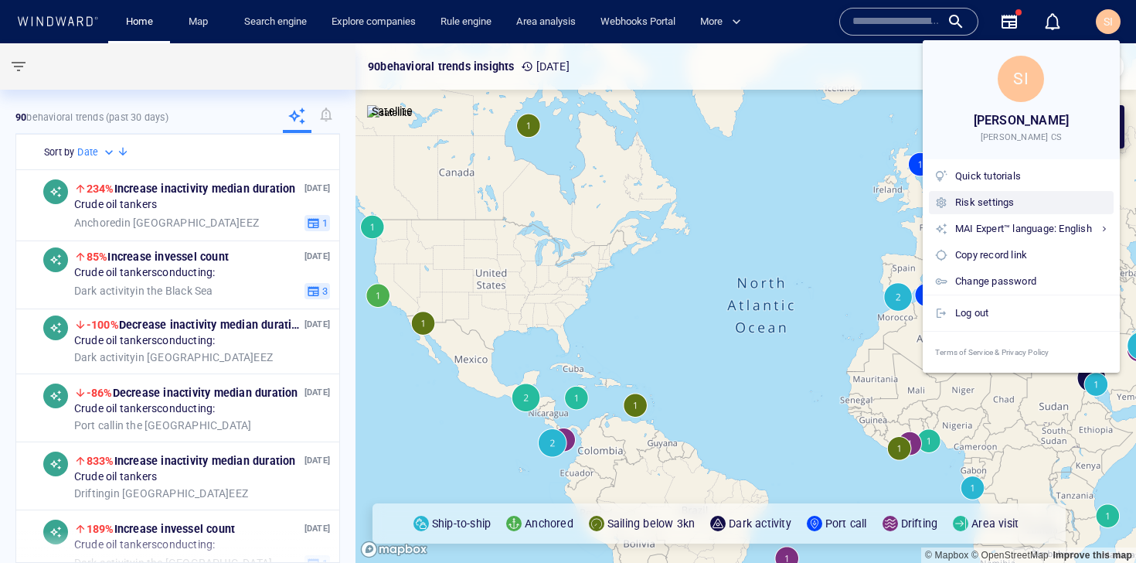  Describe the element at coordinates (1031, 255) in the screenshot. I see `div: Copy record link` at that location.